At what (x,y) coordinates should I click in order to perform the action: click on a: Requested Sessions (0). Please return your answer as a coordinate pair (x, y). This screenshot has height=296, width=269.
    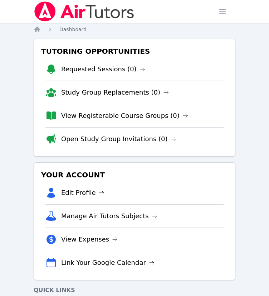
    Looking at the image, I should click on (103, 69).